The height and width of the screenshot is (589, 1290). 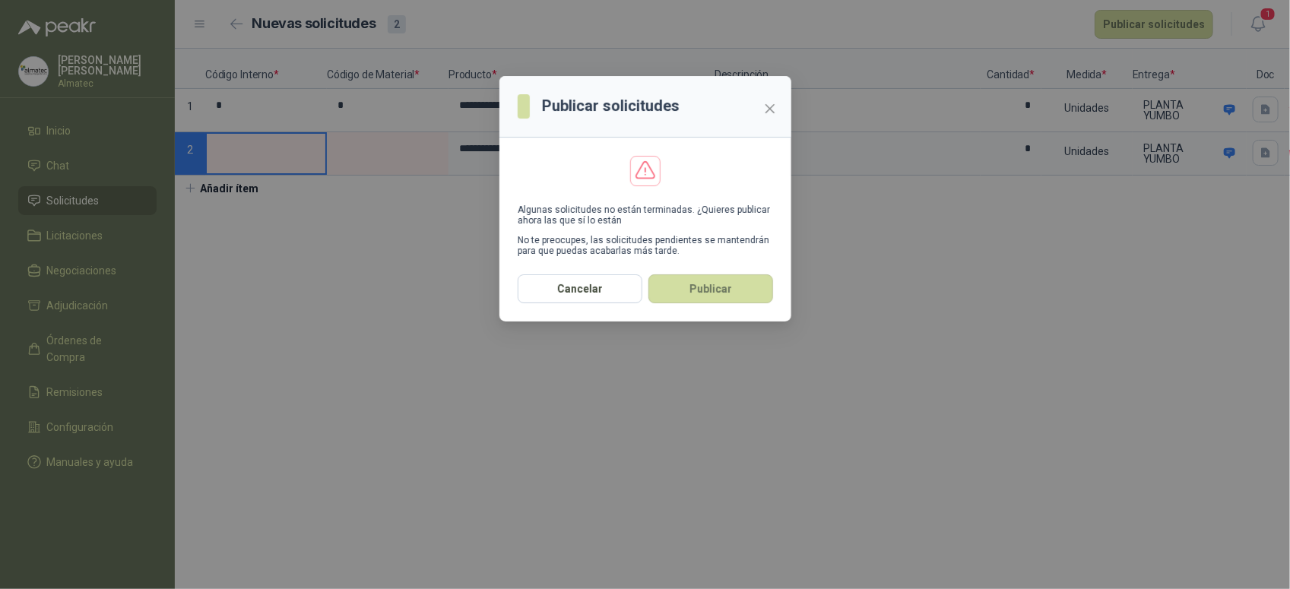 I want to click on button: Cancelar, so click(x=580, y=289).